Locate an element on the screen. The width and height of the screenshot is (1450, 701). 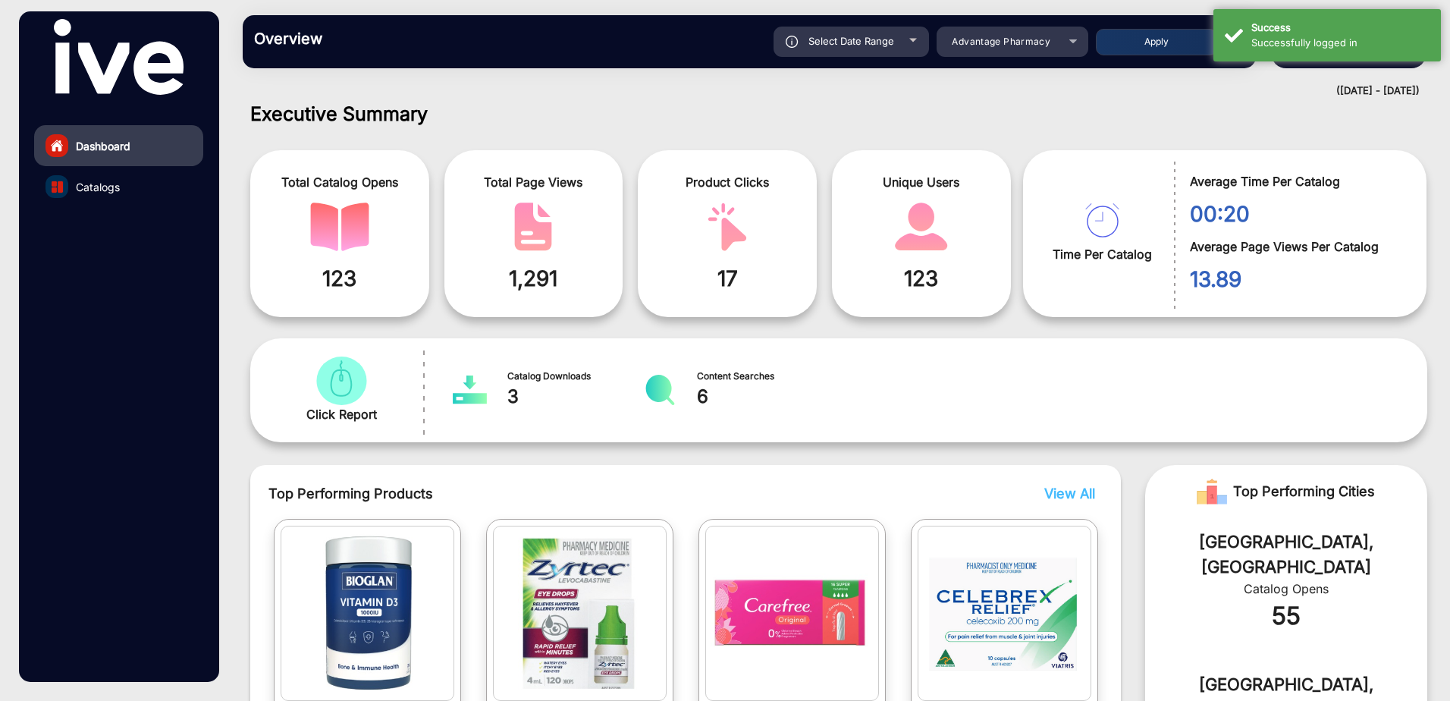
span: Catalogs is located at coordinates (98, 187).